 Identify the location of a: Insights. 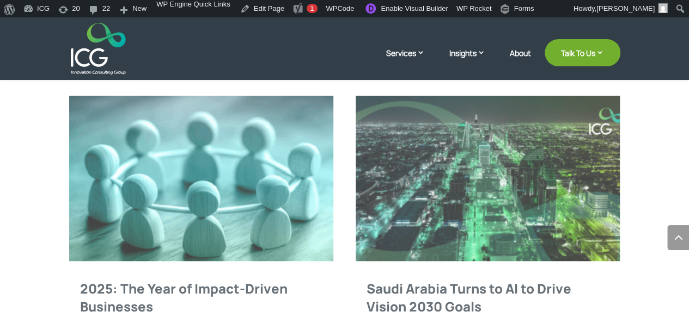
(472, 61).